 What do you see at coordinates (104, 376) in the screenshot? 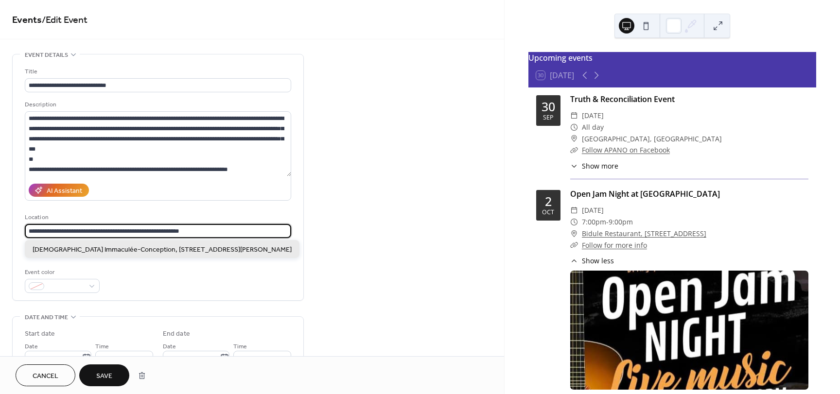
I see `span: Save` at bounding box center [104, 376].